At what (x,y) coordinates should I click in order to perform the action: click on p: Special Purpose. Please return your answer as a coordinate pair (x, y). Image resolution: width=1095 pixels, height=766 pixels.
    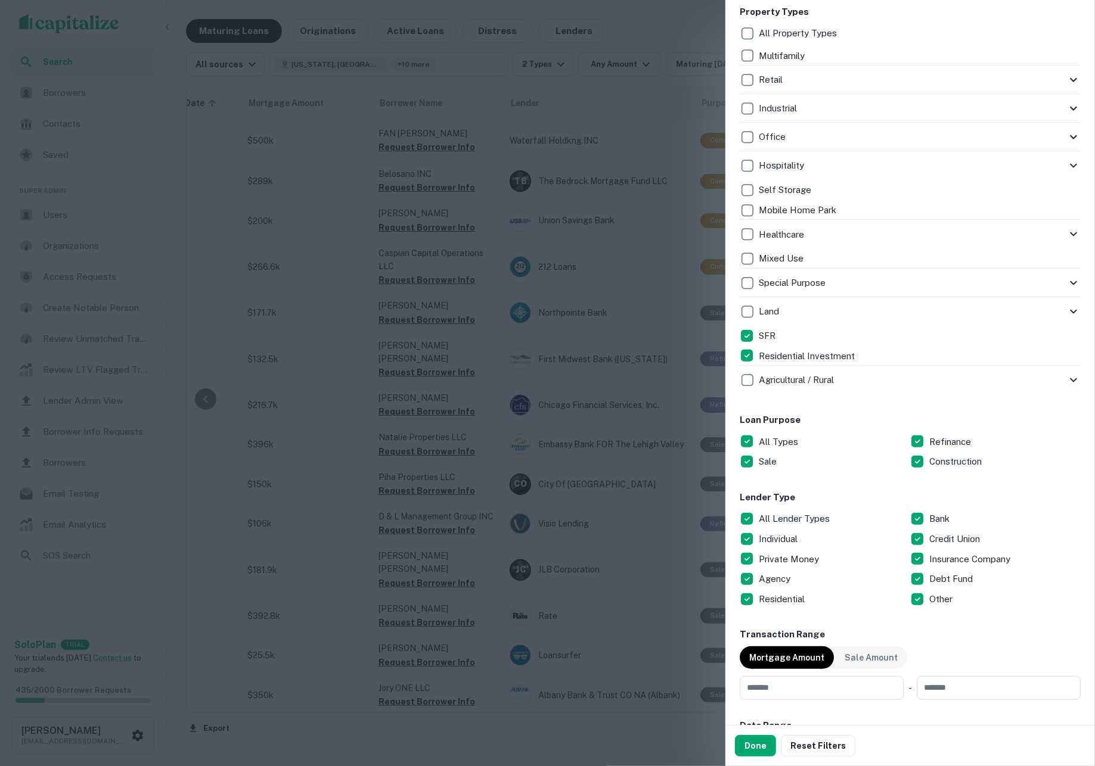
    Looking at the image, I should click on (793, 283).